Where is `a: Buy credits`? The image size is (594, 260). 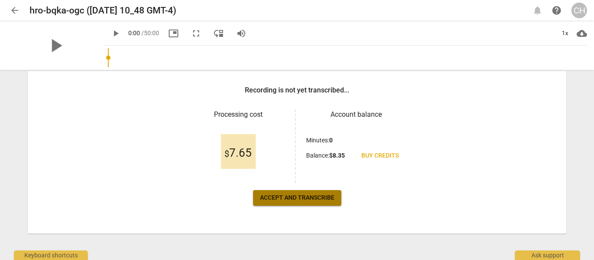 a: Buy credits is located at coordinates (380, 156).